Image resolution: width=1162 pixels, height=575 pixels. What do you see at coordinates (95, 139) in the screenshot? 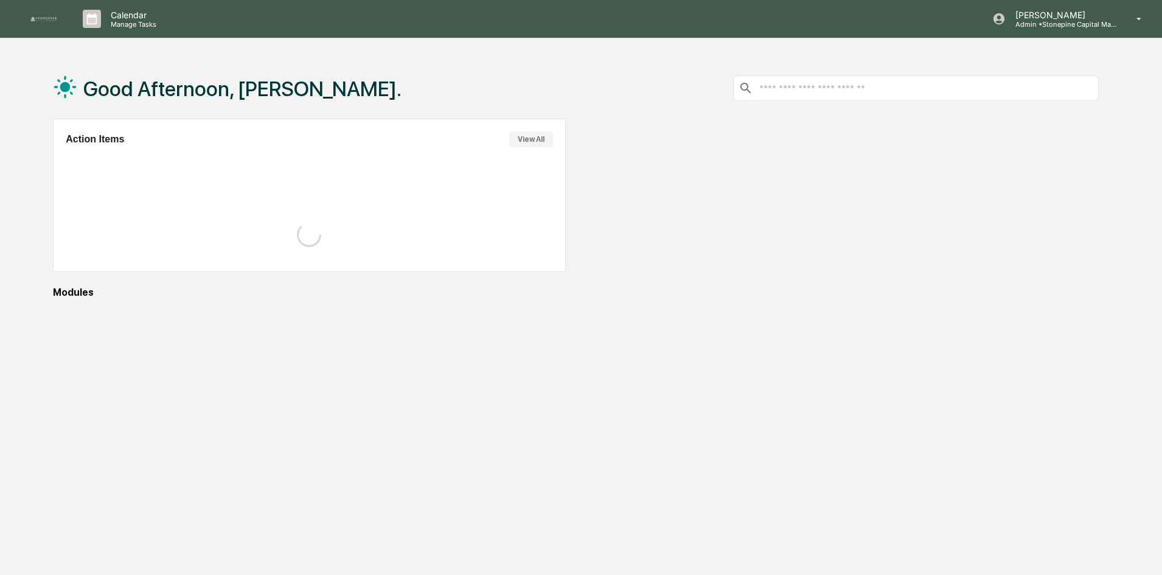
I see `h2: Action Items` at bounding box center [95, 139].